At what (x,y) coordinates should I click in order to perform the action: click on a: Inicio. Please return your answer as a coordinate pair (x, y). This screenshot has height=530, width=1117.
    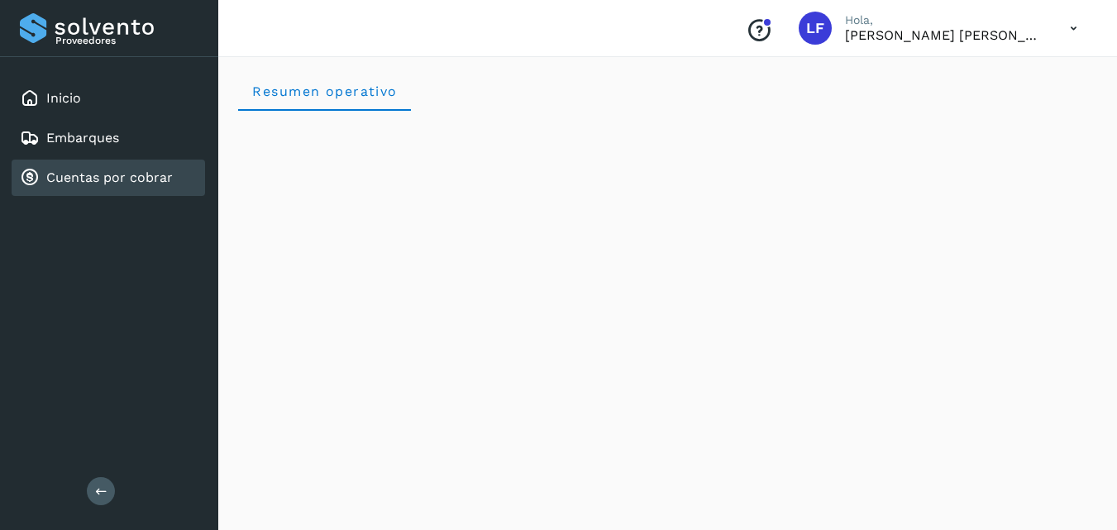
    Looking at the image, I should click on (64, 98).